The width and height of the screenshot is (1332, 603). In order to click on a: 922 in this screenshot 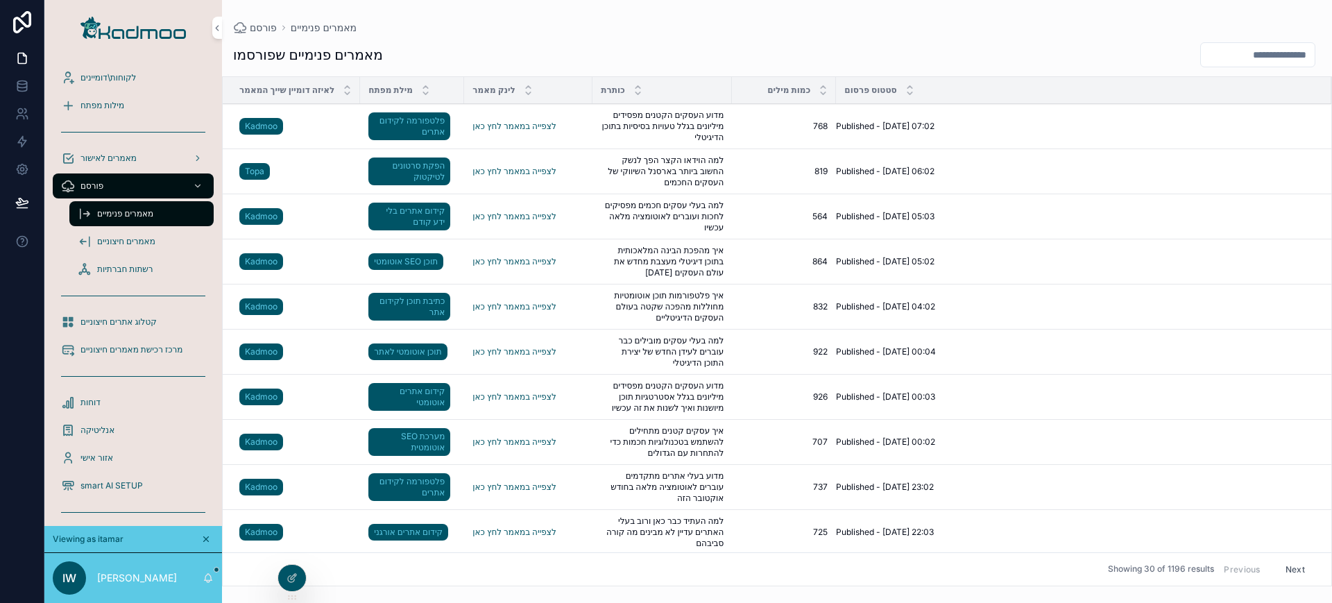, I will do `click(784, 352)`.